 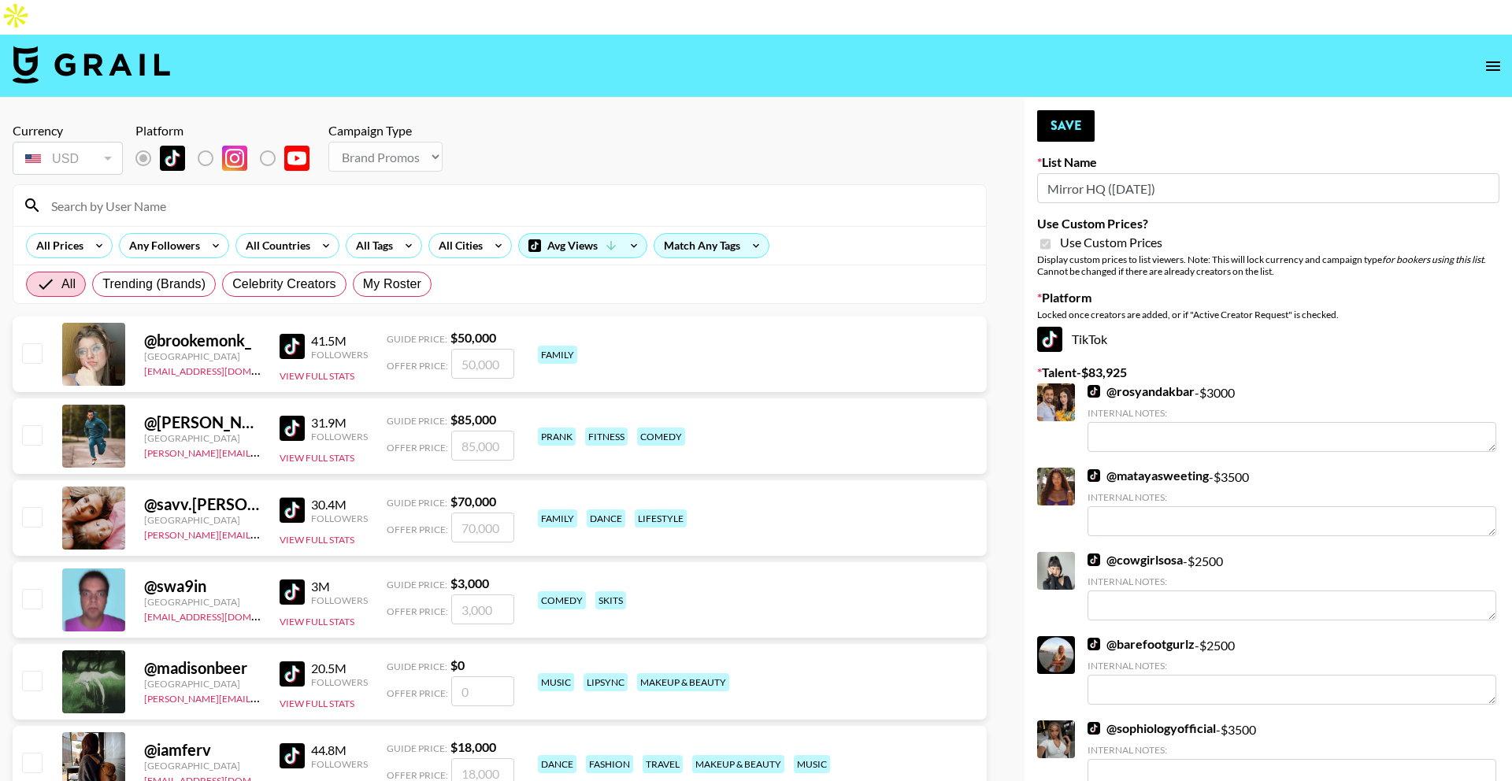 What do you see at coordinates (473, 501) in the screenshot?
I see `strong: $ 70,000` at bounding box center [473, 501].